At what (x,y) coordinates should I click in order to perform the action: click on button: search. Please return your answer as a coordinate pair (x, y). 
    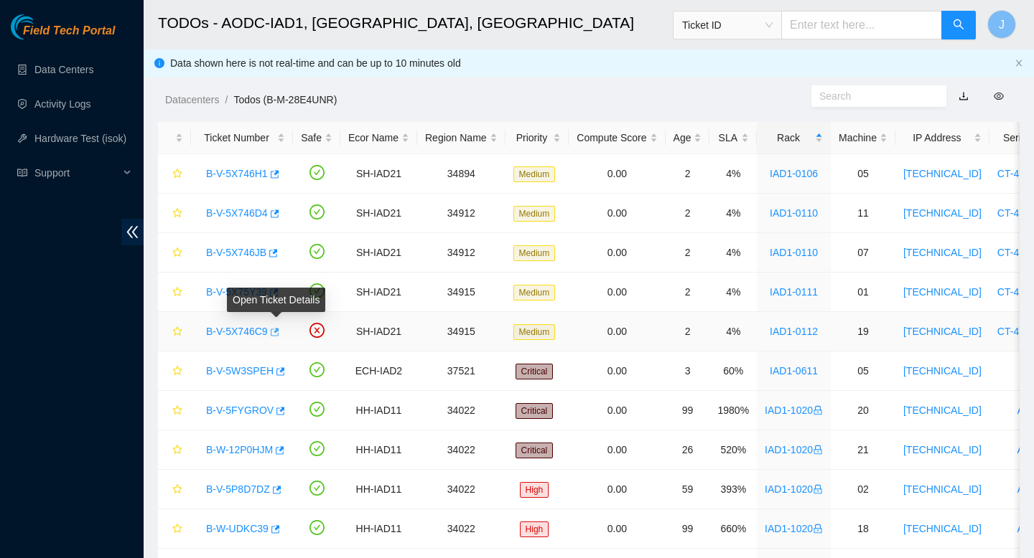
    Looking at the image, I should click on (958, 25).